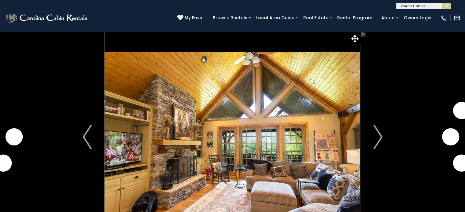 Image resolution: width=465 pixels, height=212 pixels. Describe the element at coordinates (275, 18) in the screenshot. I see `a: Local Area Guide` at that location.